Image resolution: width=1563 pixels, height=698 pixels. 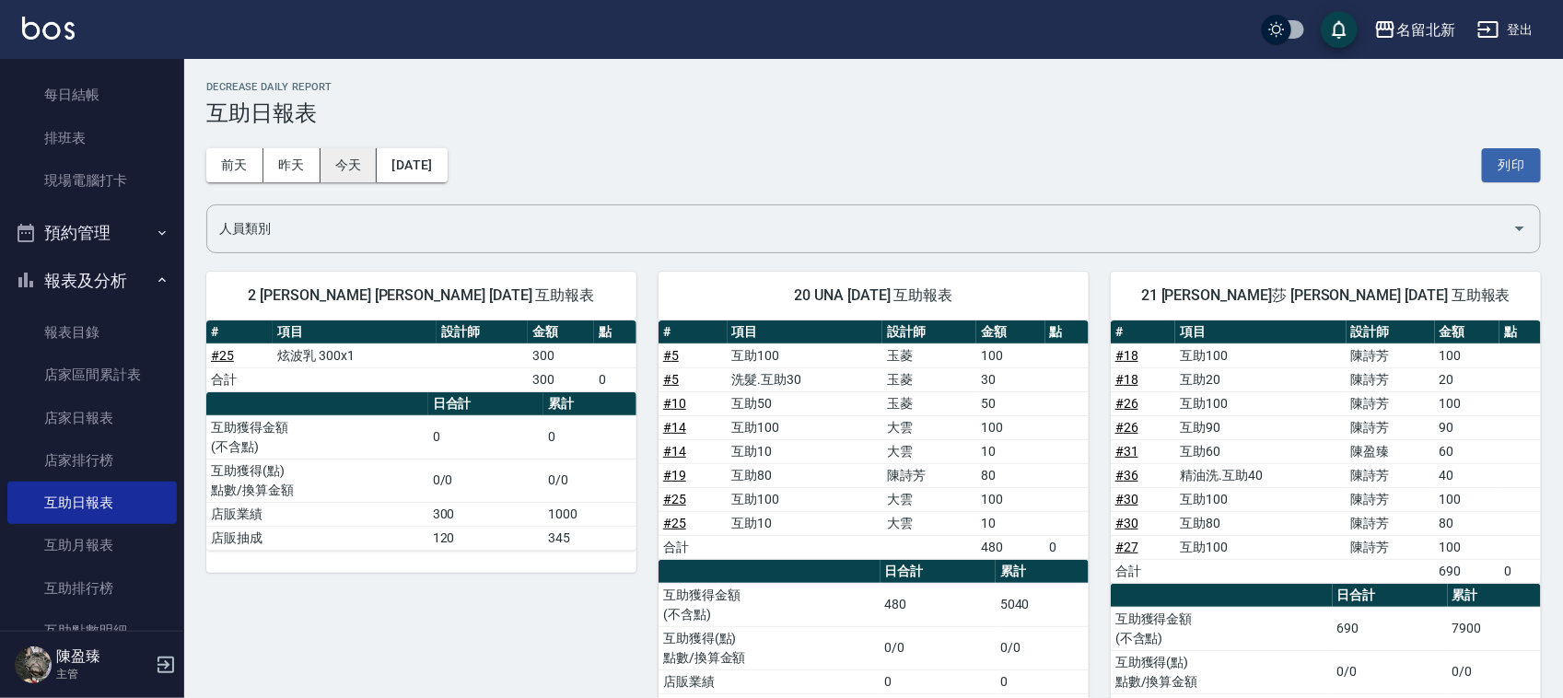 What do you see at coordinates (859, 228) in the screenshot?
I see `input: 人員名稱` at bounding box center [859, 228].